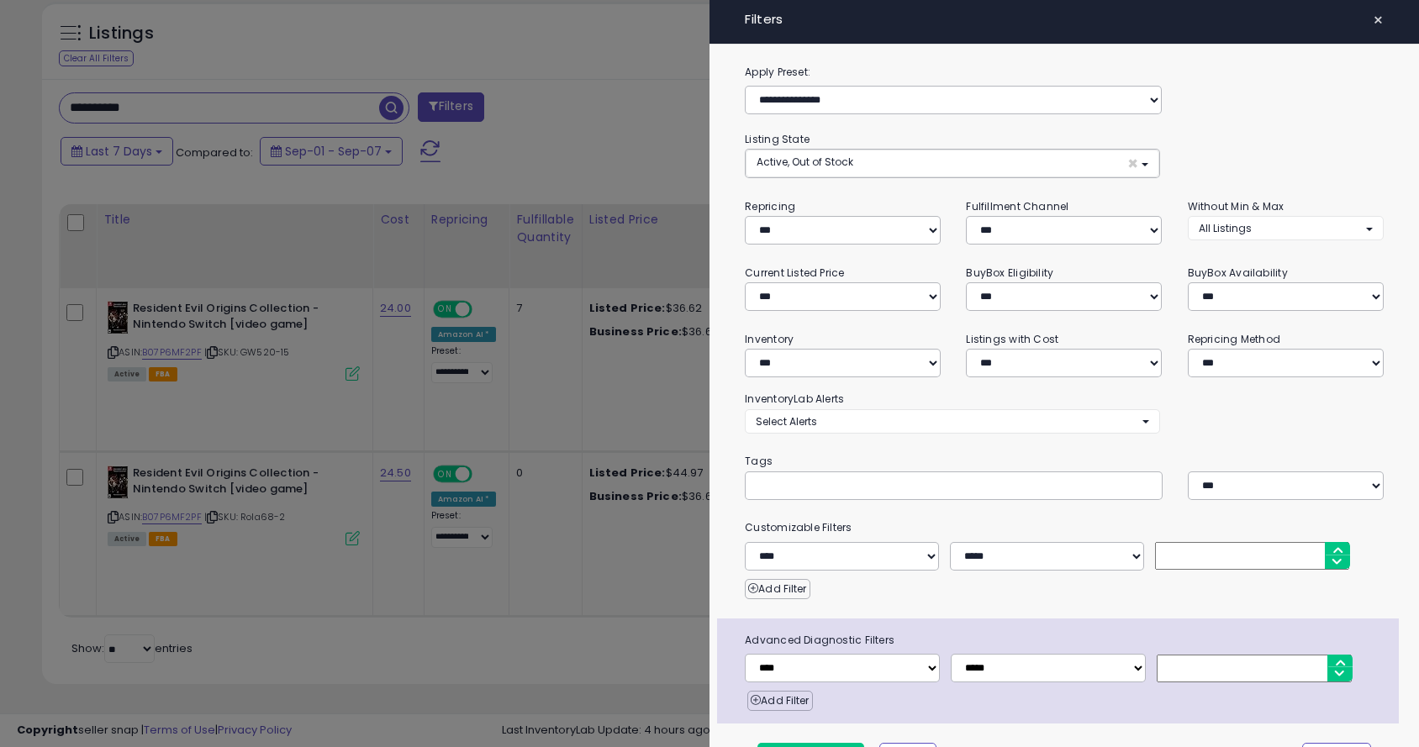 This screenshot has width=1419, height=747. Describe the element at coordinates (794, 272) in the screenshot. I see `small: Current Listed Price` at that location.